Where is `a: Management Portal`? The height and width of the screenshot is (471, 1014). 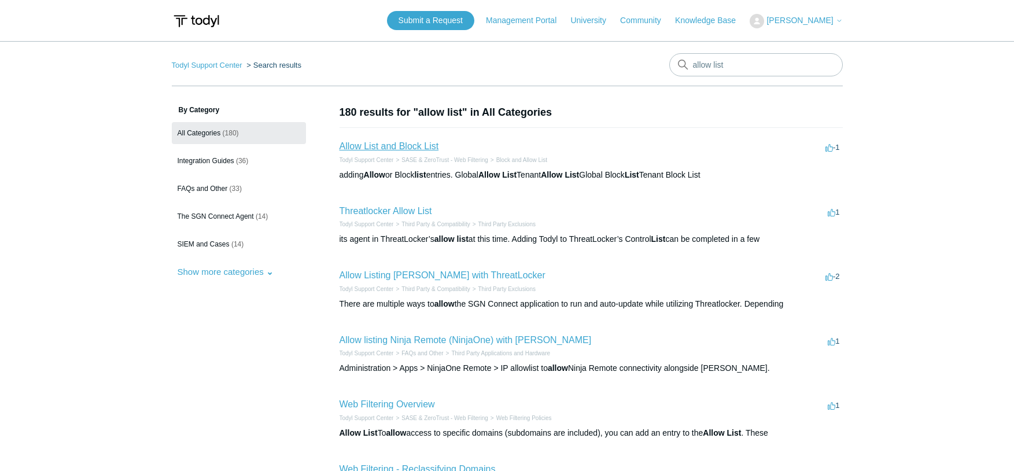 a: Management Portal is located at coordinates (527, 20).